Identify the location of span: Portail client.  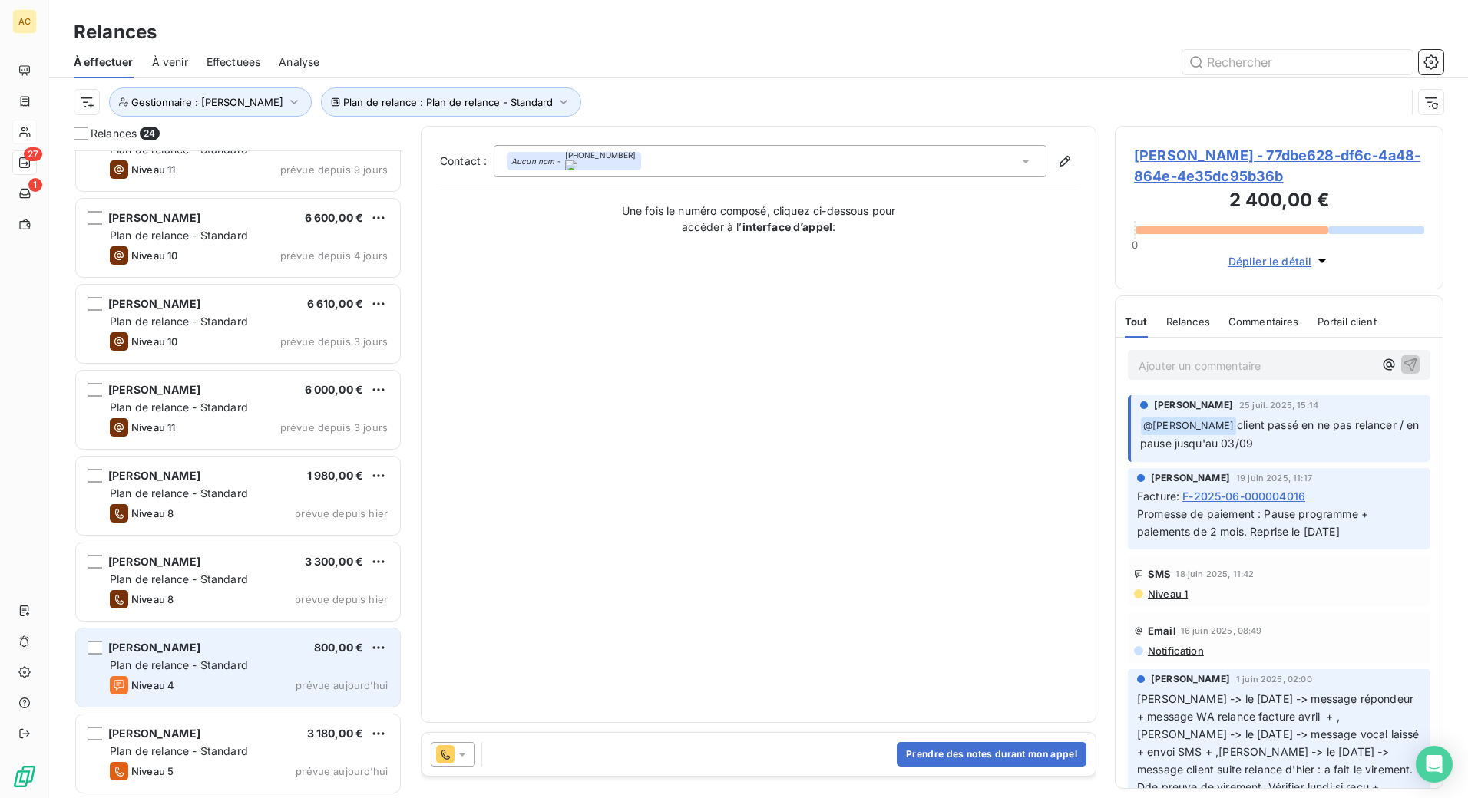
(1346, 322).